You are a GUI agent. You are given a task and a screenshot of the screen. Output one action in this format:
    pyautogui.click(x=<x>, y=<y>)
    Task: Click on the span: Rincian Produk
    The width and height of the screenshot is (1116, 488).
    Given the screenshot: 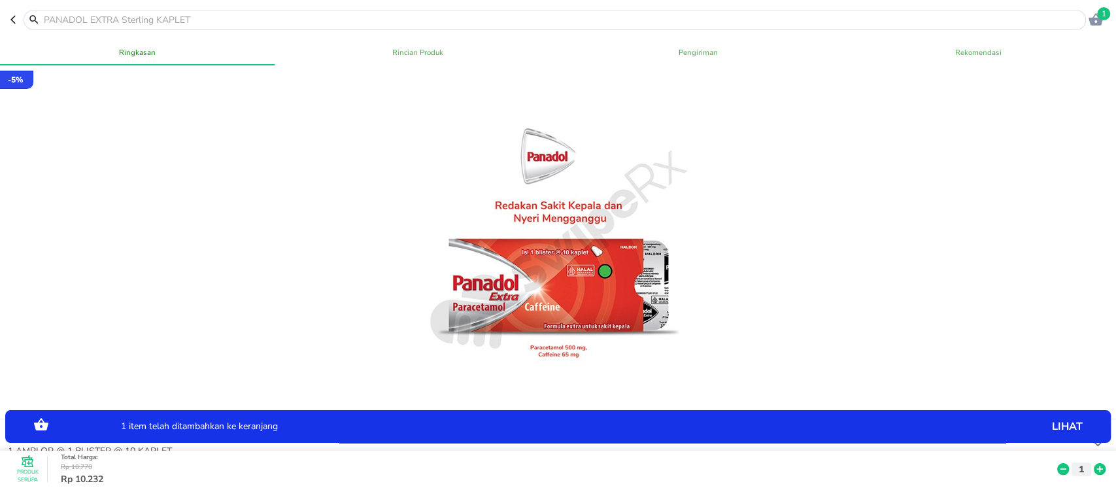 What is the action you would take?
    pyautogui.click(x=418, y=52)
    